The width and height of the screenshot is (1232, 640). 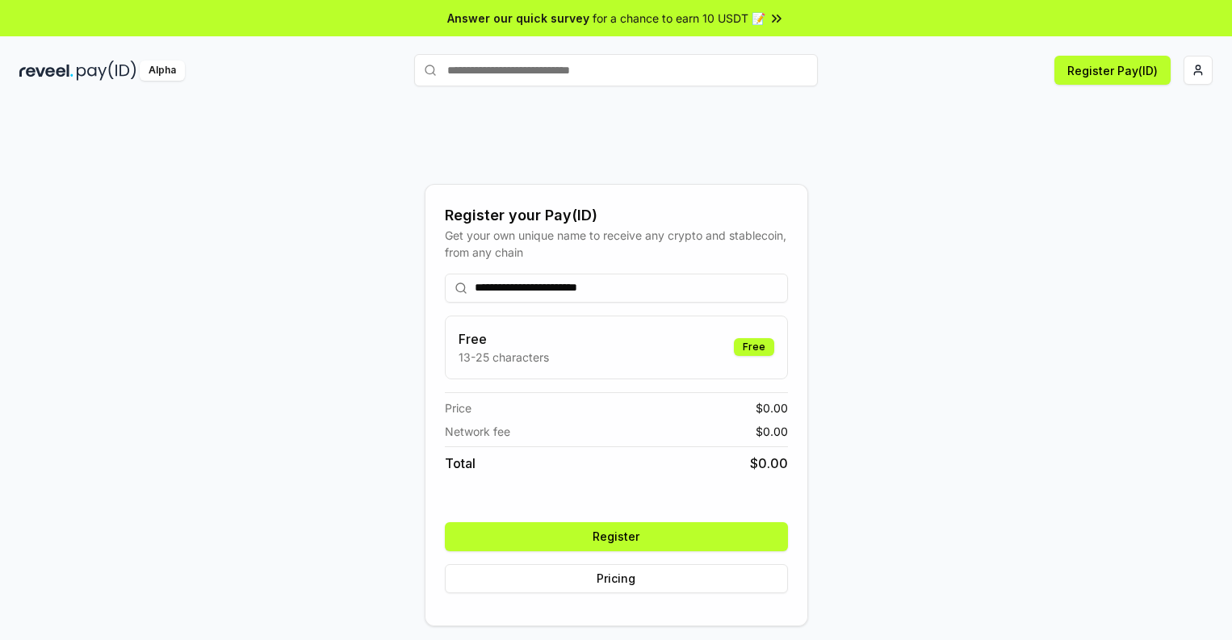 What do you see at coordinates (518, 18) in the screenshot?
I see `span: Answer our quick survey` at bounding box center [518, 18].